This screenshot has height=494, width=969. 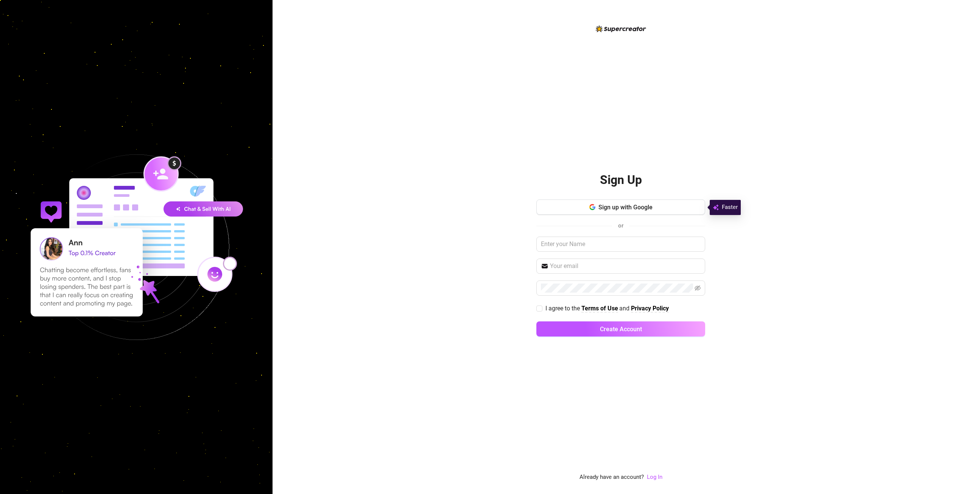 What do you see at coordinates (621, 244) in the screenshot?
I see `input: Enter your Name` at bounding box center [621, 244].